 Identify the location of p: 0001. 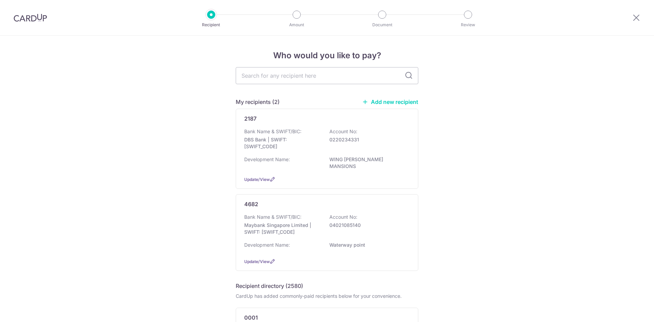
(251, 318).